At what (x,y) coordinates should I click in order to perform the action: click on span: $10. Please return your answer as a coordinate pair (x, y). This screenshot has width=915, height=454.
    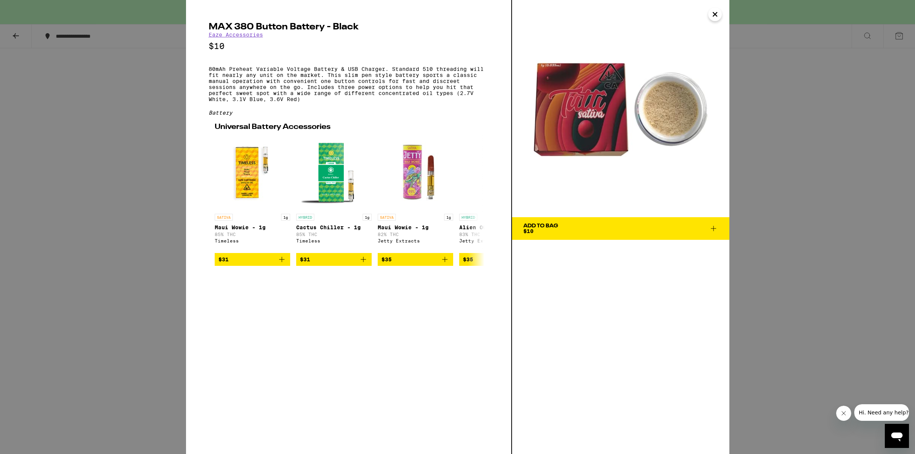
    Looking at the image, I should click on (528, 231).